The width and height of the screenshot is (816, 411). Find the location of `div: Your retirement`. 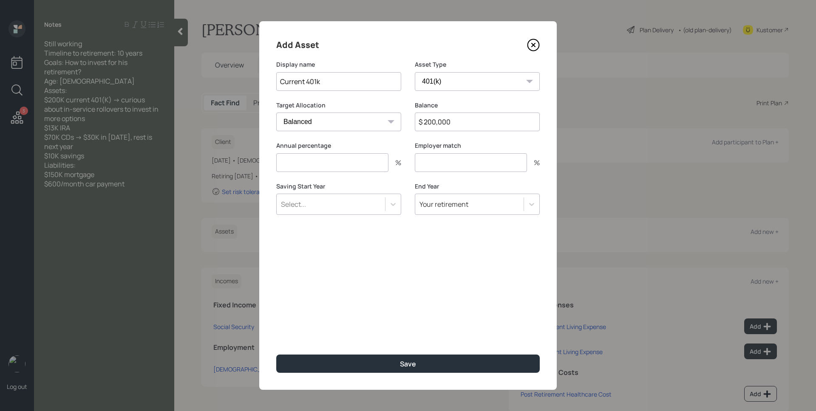

div: Your retirement is located at coordinates (443, 204).